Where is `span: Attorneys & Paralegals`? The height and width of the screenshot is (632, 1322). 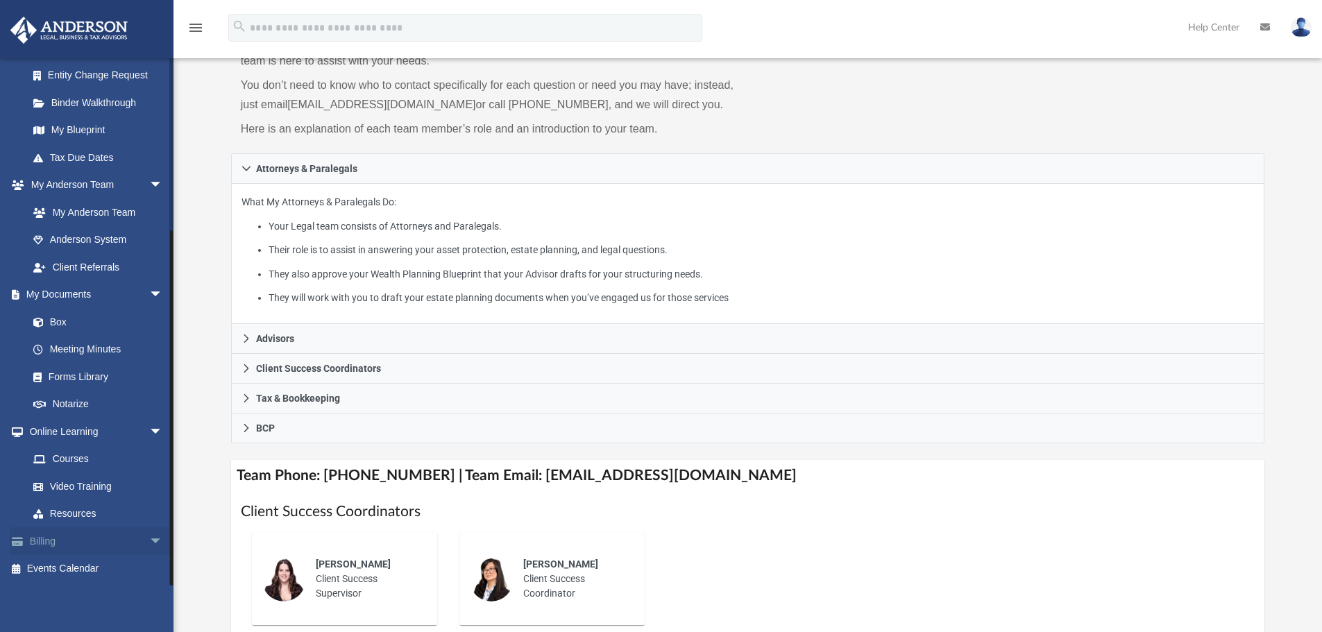
span: Attorneys & Paralegals is located at coordinates (307, 169).